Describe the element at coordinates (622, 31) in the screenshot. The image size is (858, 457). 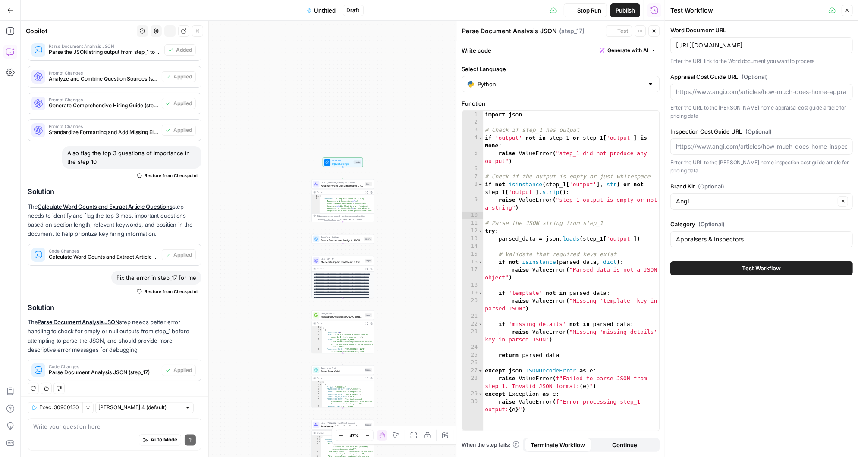
I see `span: Test` at that location.